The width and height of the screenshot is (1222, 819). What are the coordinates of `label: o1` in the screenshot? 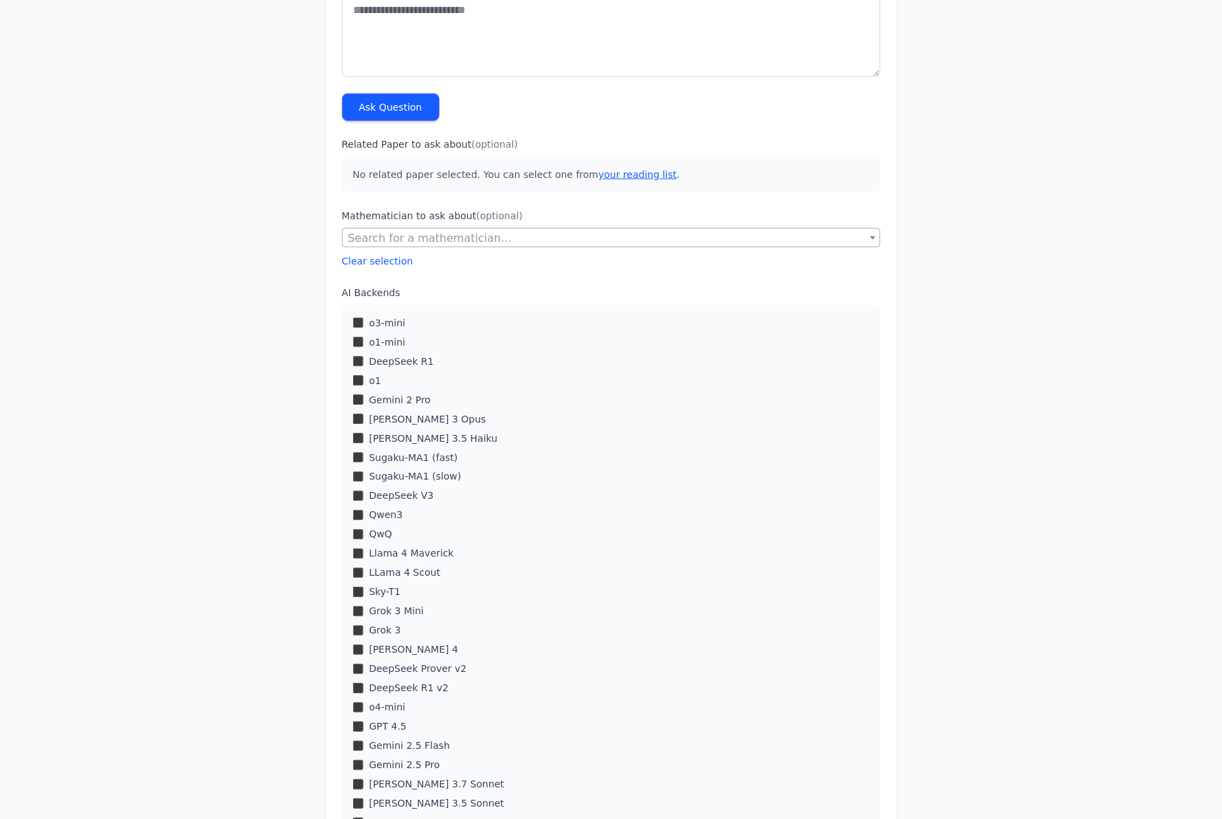 It's located at (374, 381).